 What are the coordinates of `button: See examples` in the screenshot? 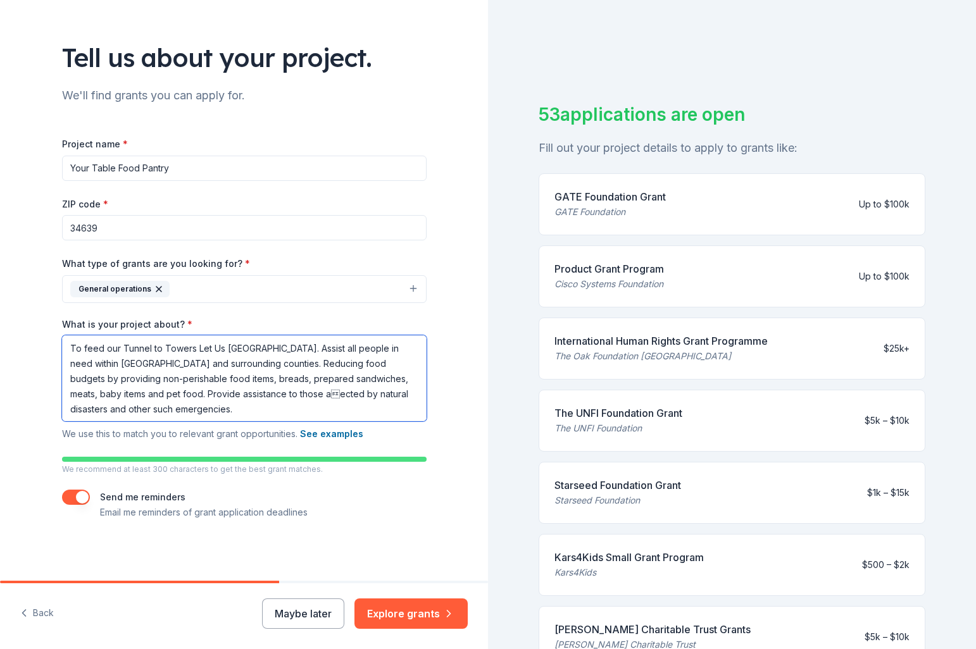 It's located at (332, 434).